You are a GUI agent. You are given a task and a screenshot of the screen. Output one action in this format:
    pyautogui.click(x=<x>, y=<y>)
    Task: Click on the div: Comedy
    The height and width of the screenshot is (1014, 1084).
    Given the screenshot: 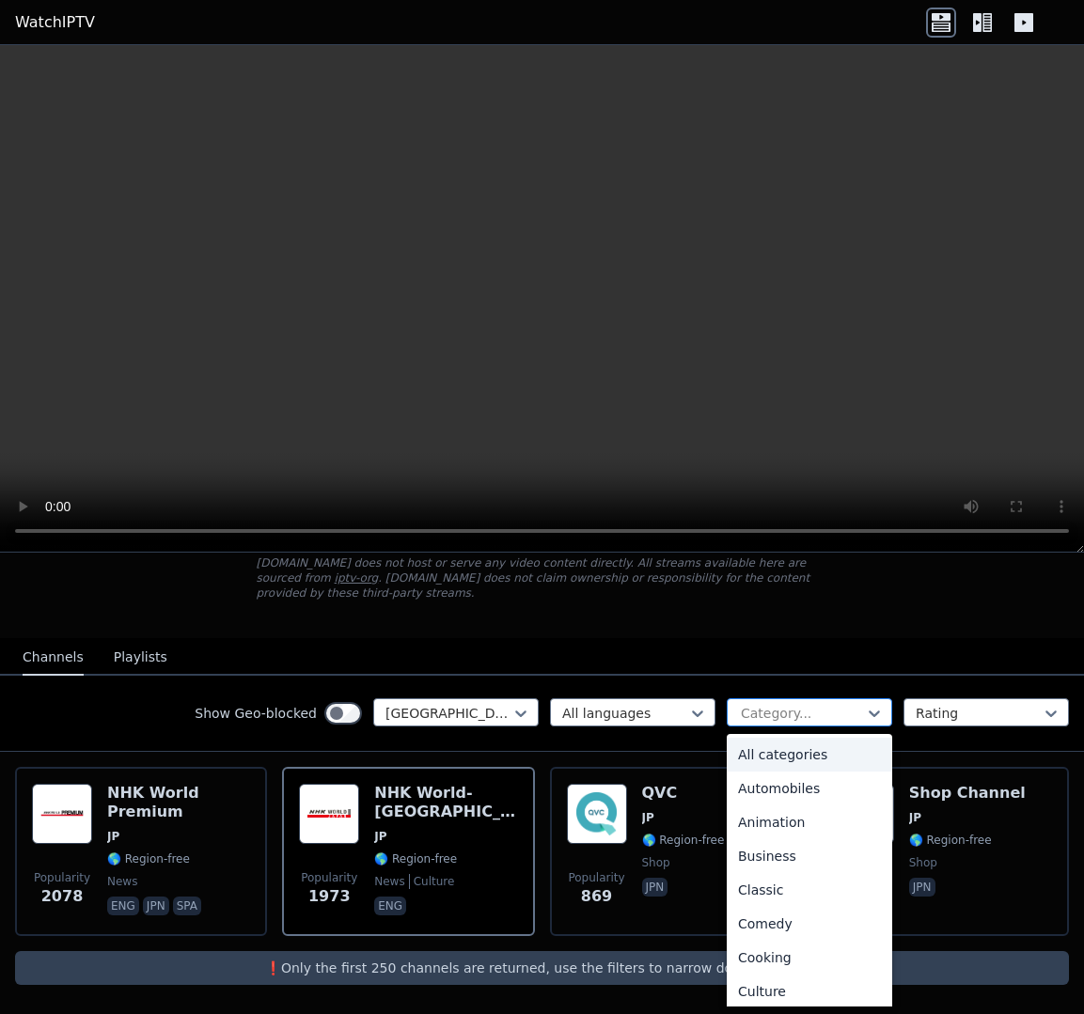 What is the action you would take?
    pyautogui.click(x=809, y=924)
    